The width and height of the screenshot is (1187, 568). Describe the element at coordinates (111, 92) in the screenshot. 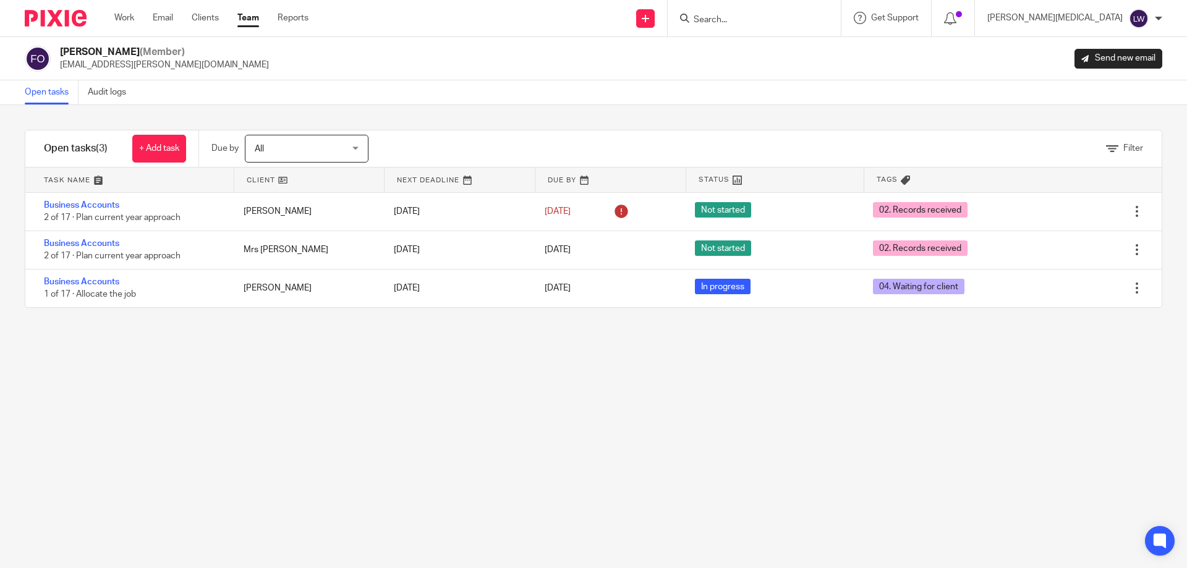

I see `a: Audit logs` at that location.